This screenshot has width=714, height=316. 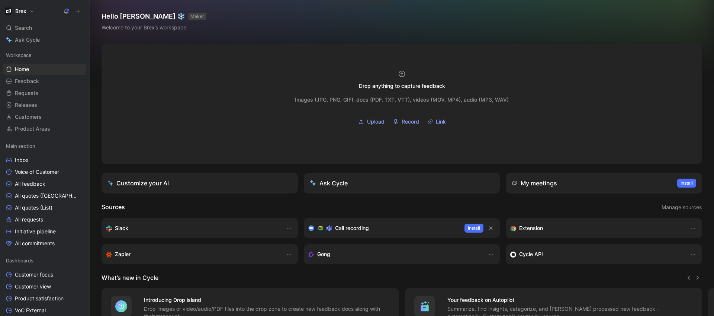 What do you see at coordinates (45, 105) in the screenshot?
I see `a: Releases` at bounding box center [45, 105].